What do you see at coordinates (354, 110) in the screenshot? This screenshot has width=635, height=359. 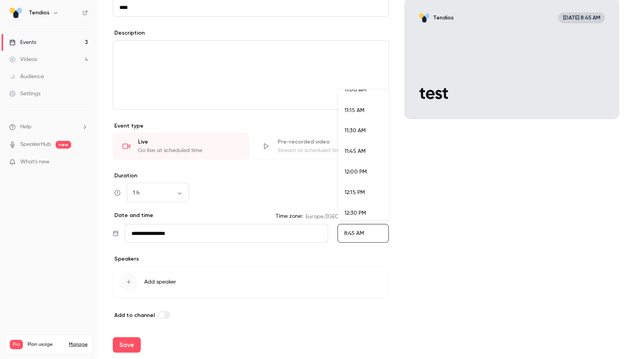 I see `span: 11:15 AM` at bounding box center [354, 110].